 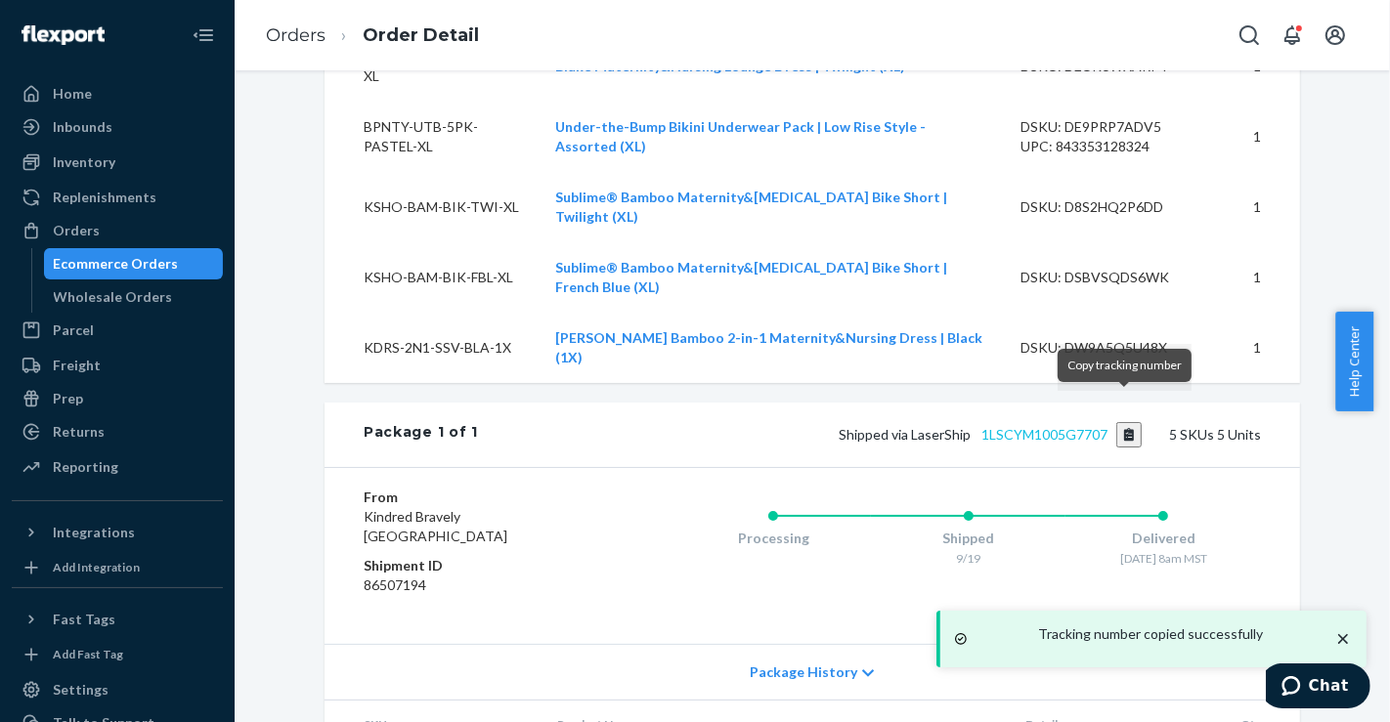 I want to click on div: Fast Tags, so click(x=84, y=620).